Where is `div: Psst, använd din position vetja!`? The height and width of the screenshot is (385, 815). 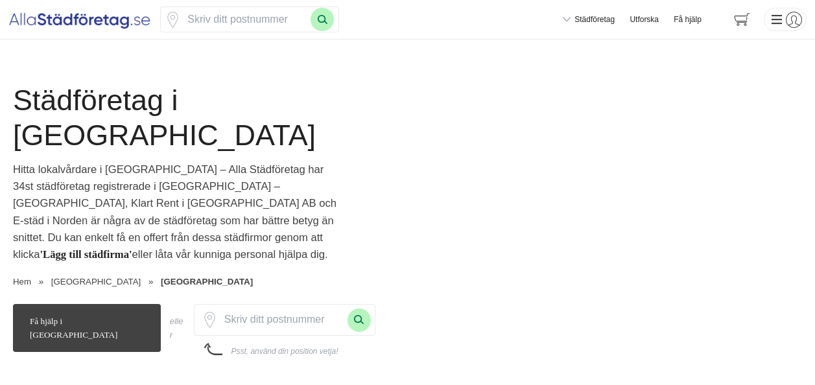
div: Psst, använd din position vetja! is located at coordinates (284, 352).